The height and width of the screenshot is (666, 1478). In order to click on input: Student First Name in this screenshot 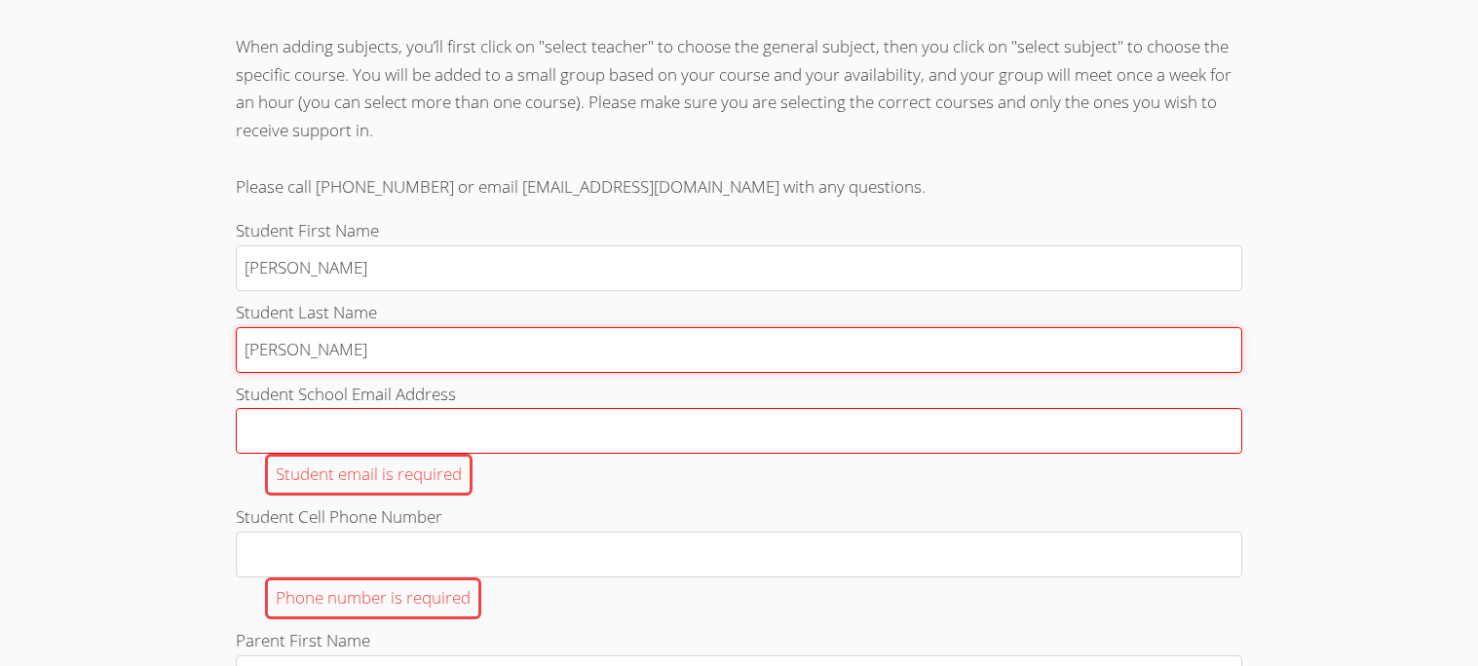, I will do `click(739, 268)`.